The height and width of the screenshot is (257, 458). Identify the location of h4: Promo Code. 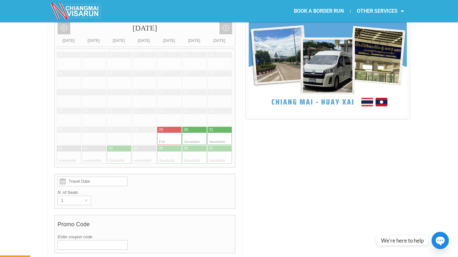
(145, 226).